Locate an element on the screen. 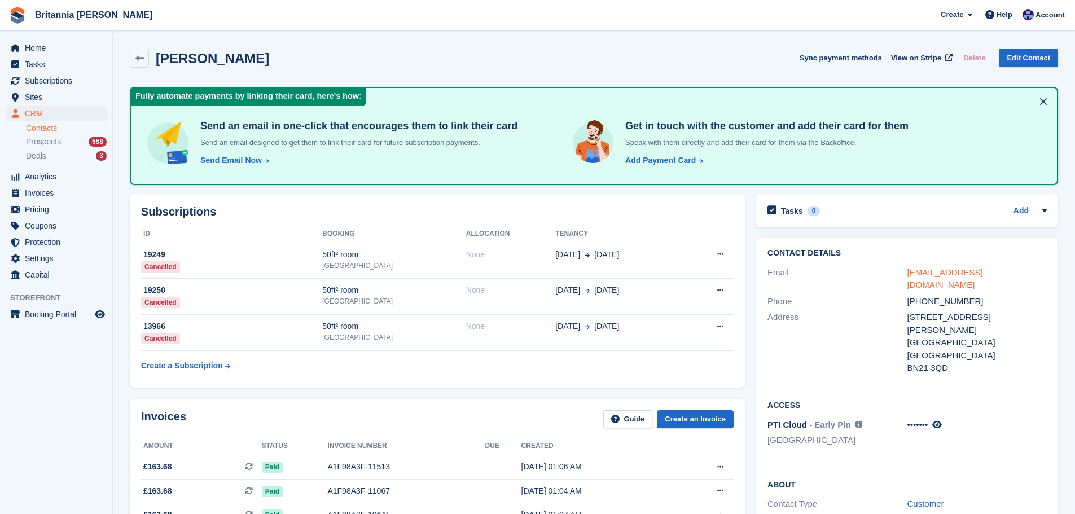  a: Prospects 558 is located at coordinates (66, 142).